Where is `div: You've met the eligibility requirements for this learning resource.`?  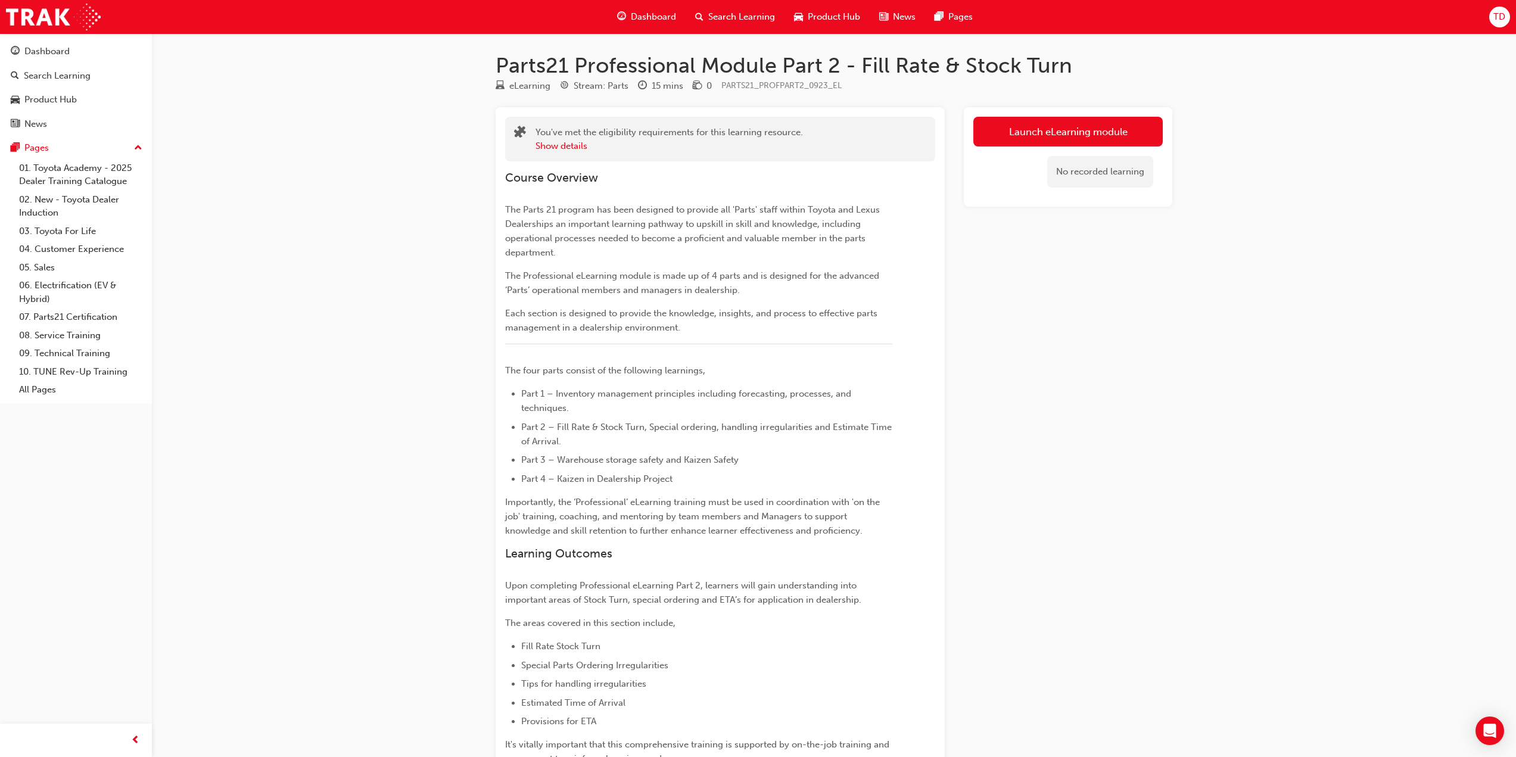
div: You've met the eligibility requirements for this learning resource. is located at coordinates (669, 139).